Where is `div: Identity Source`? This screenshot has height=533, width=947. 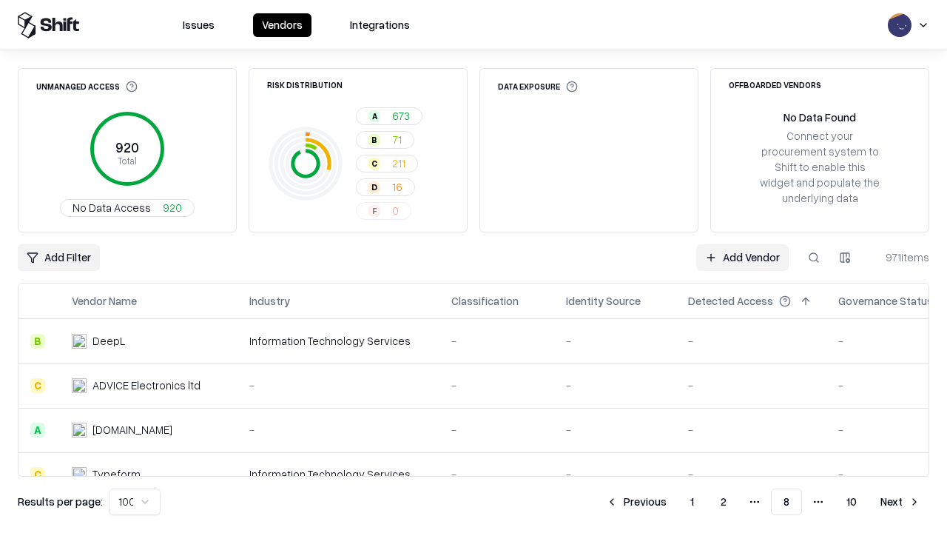 div: Identity Source is located at coordinates (603, 300).